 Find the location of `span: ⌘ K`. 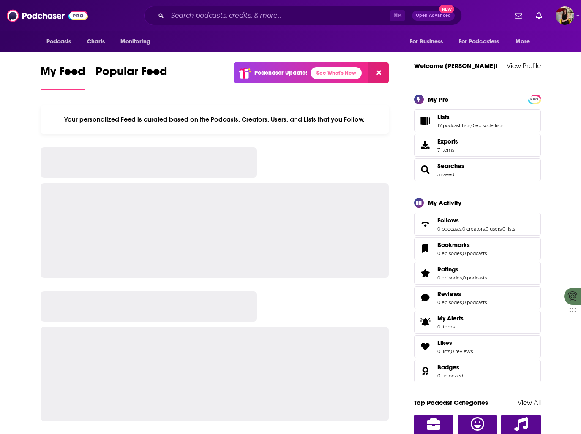

span: ⌘ K is located at coordinates (397, 16).